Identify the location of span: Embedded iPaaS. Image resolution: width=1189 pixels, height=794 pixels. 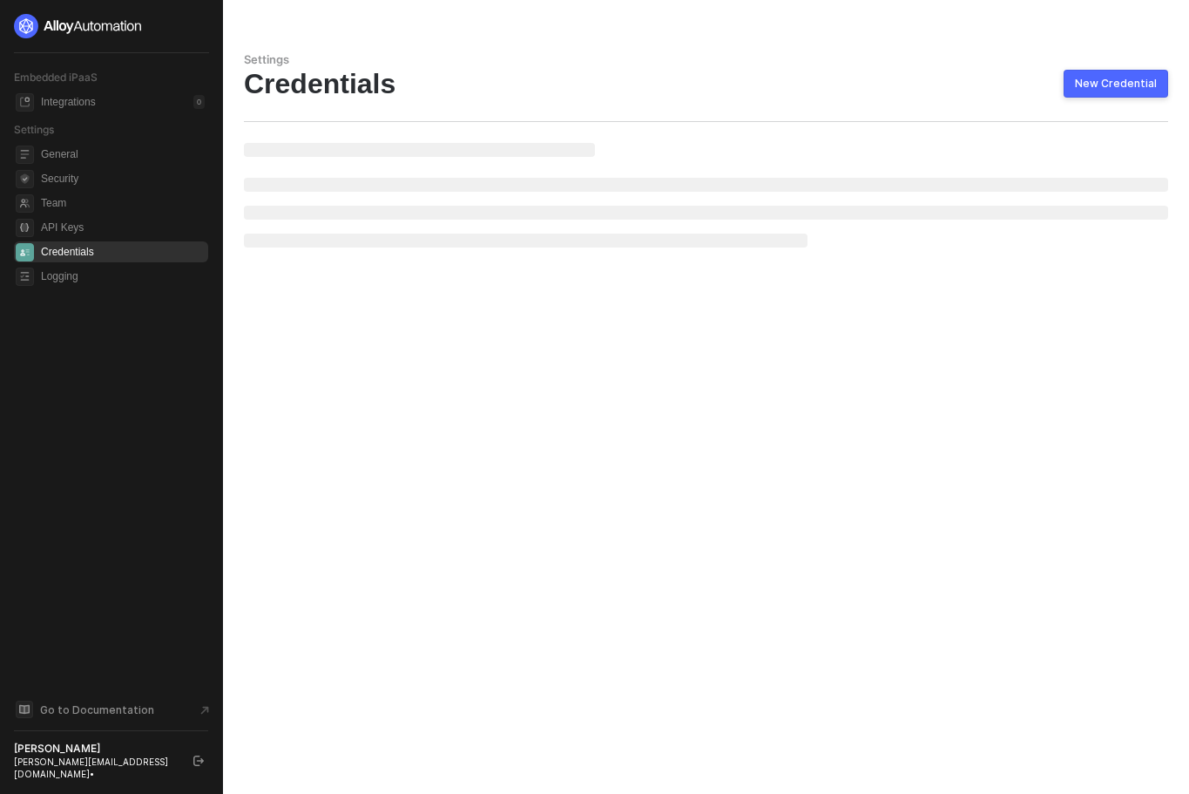
(56, 77).